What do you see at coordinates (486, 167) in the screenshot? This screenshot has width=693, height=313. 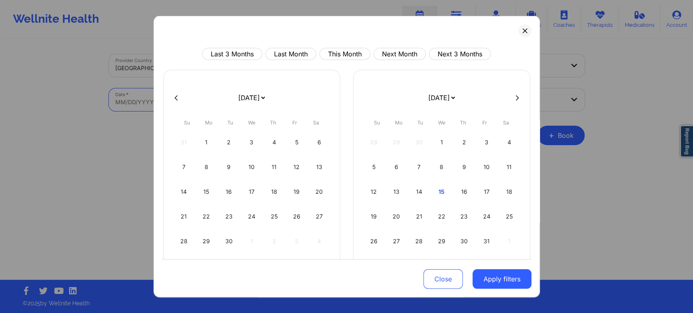 I see `div: Fri Oct 10 2025` at bounding box center [486, 167].